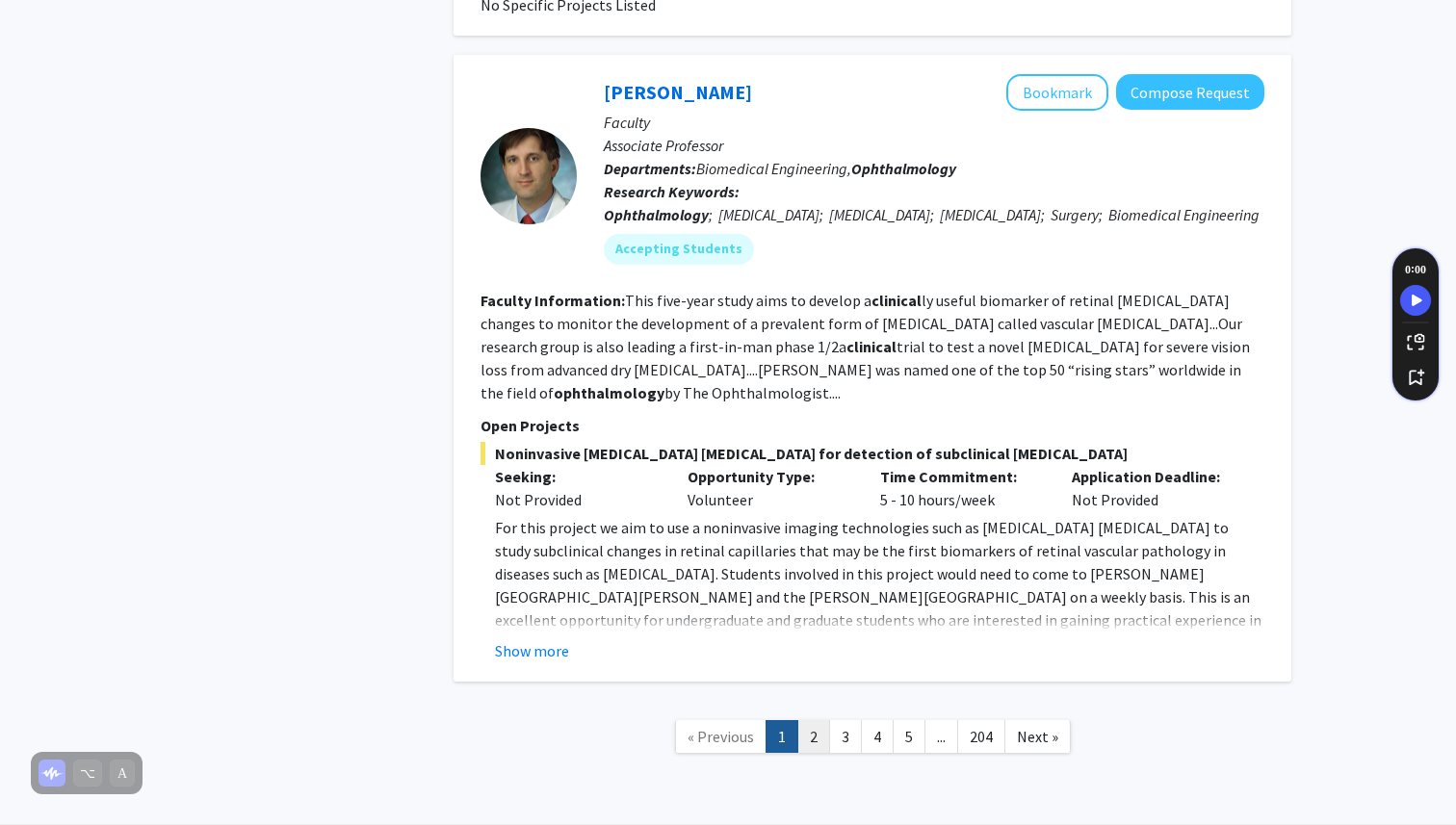 This screenshot has width=1456, height=825. I want to click on b: Research Keywords:, so click(671, 191).